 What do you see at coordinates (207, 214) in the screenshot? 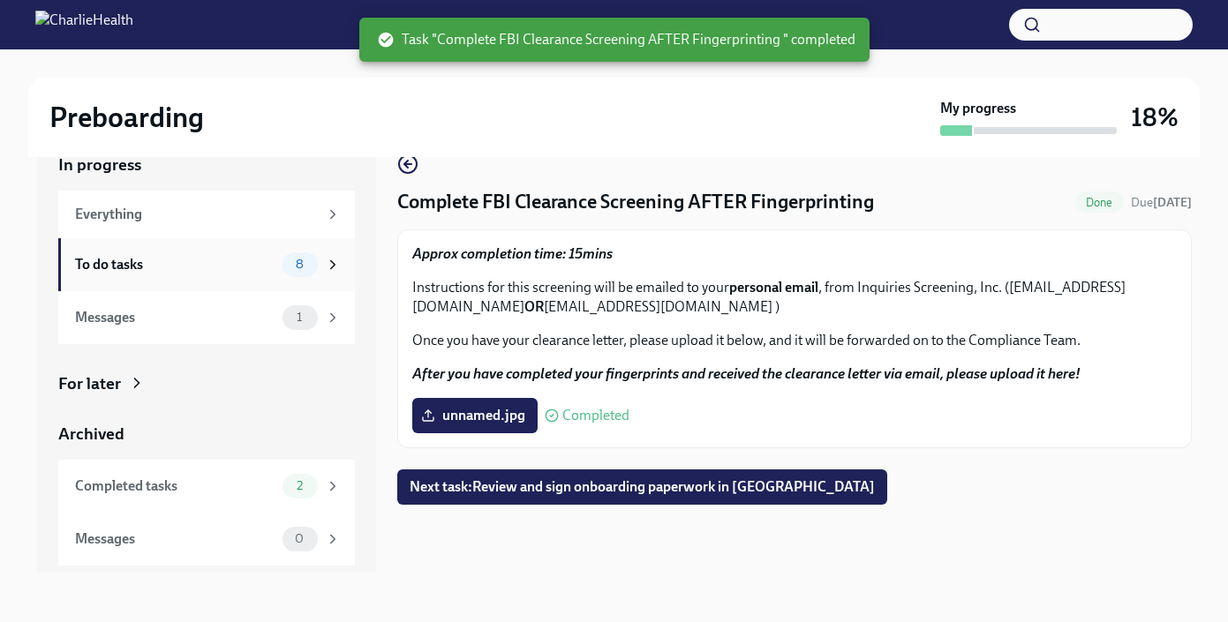
I see `a: Everything` at bounding box center [207, 214].